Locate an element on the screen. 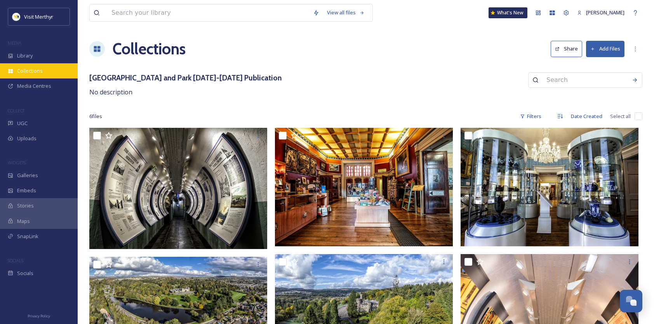  div: Filters is located at coordinates (530, 116).